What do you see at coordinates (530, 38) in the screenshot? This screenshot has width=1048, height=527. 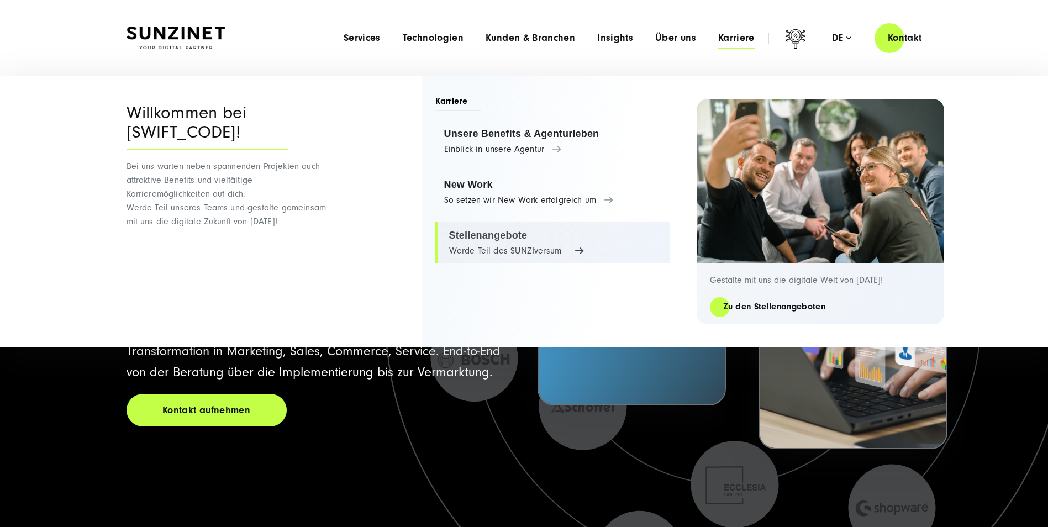 I see `a: Kunden & Branchen` at bounding box center [530, 38].